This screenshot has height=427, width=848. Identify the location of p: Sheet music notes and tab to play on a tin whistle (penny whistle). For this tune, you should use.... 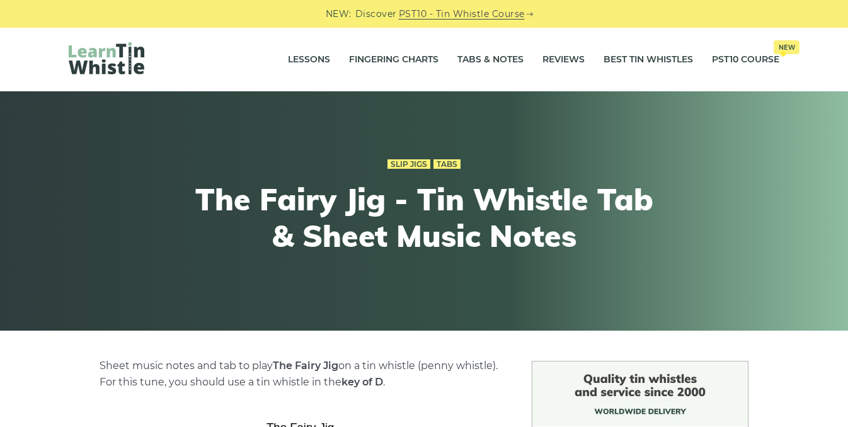
(300, 374).